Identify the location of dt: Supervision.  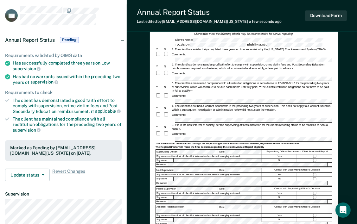
(63, 194).